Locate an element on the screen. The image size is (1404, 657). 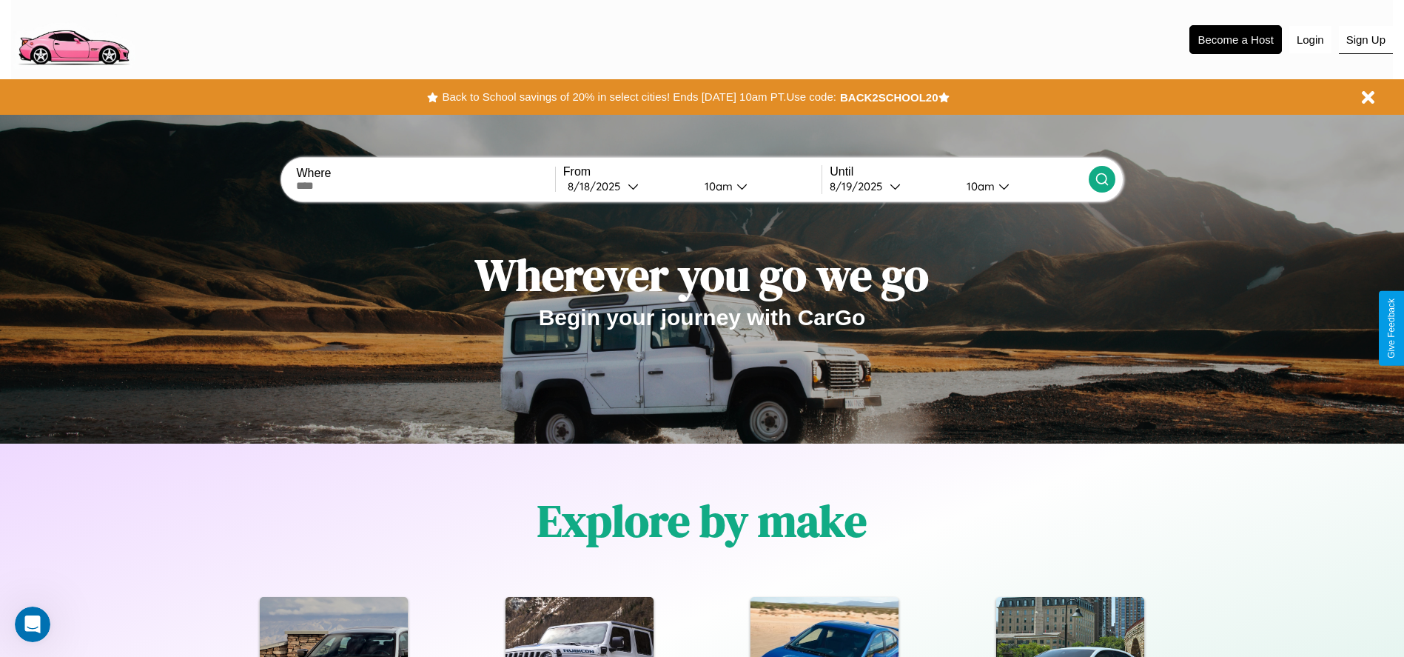
b: BACK2SCHOOL20 is located at coordinates (889, 97).